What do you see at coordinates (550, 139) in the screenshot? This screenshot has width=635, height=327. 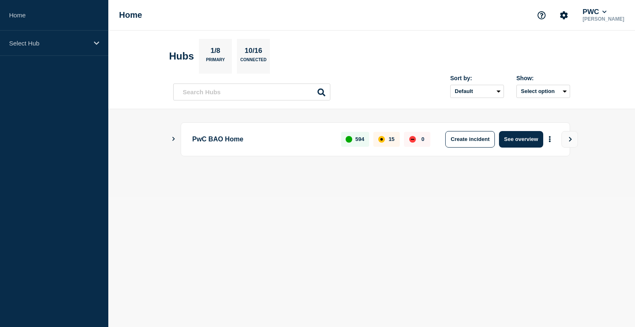 I see `button: More actions` at bounding box center [550, 139].